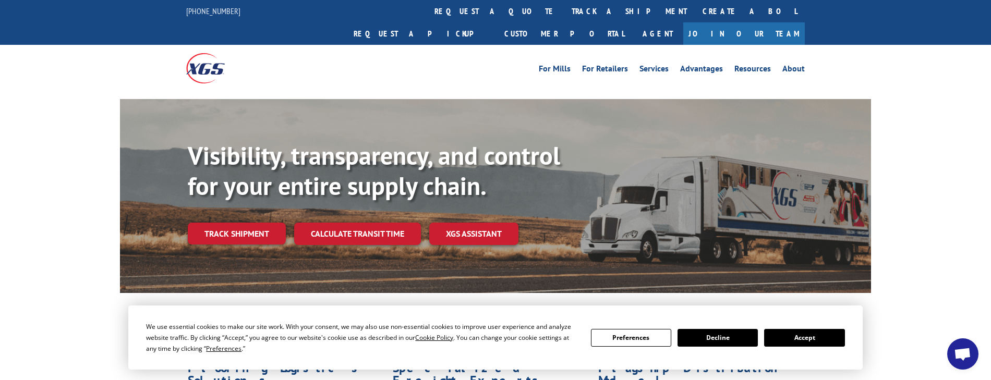 The image size is (991, 380). I want to click on a: Calculate transit time, so click(357, 234).